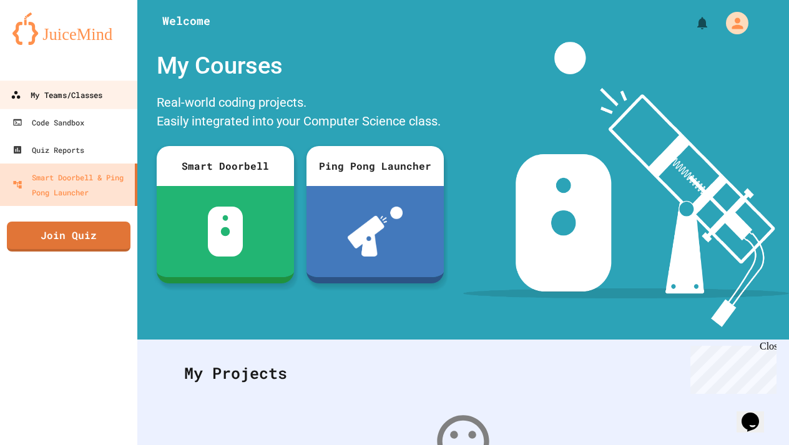 This screenshot has height=445, width=789. Describe the element at coordinates (300, 66) in the screenshot. I see `div: My Courses` at that location.